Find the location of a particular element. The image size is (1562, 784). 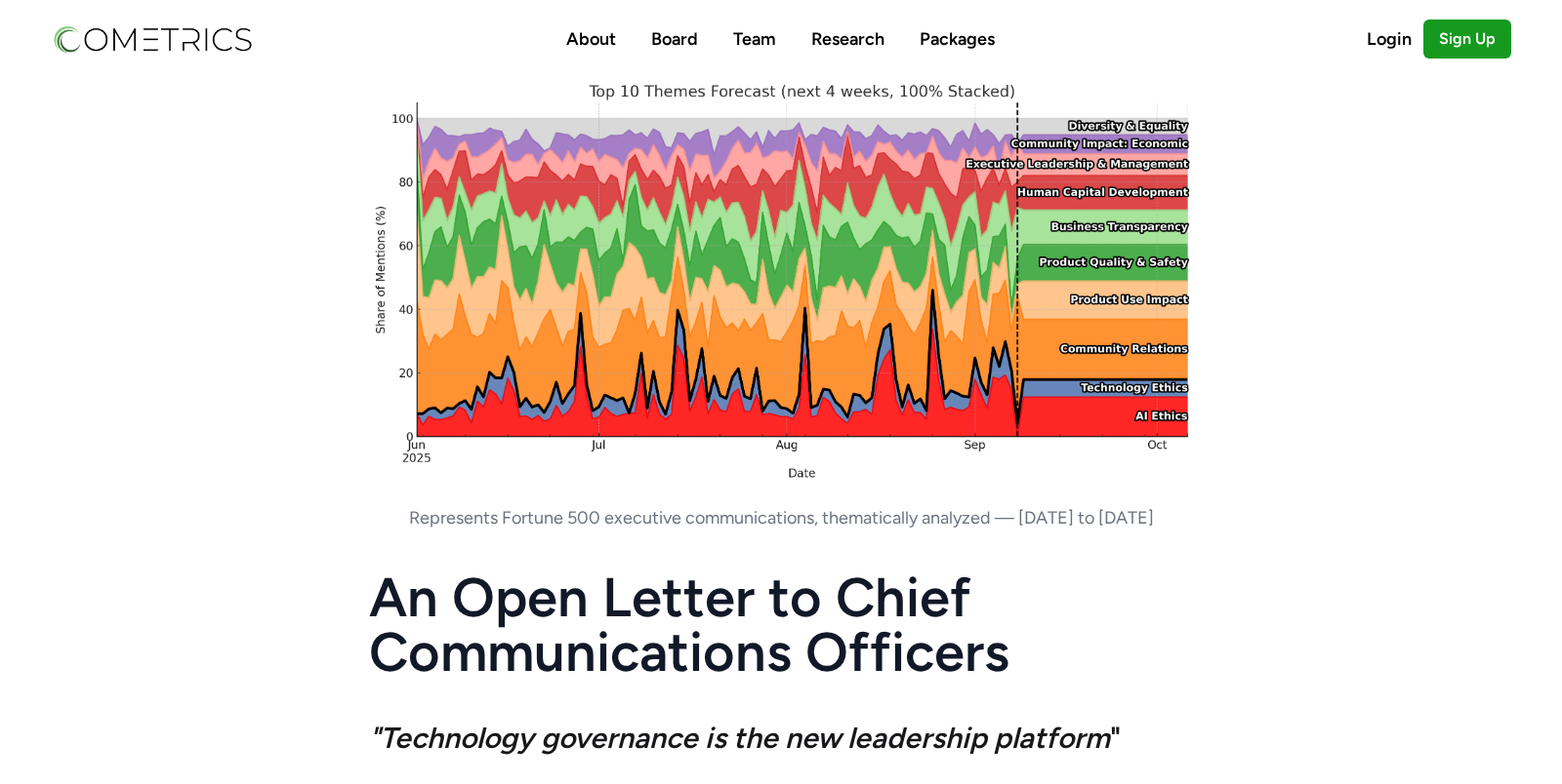

a: Team is located at coordinates (755, 39).